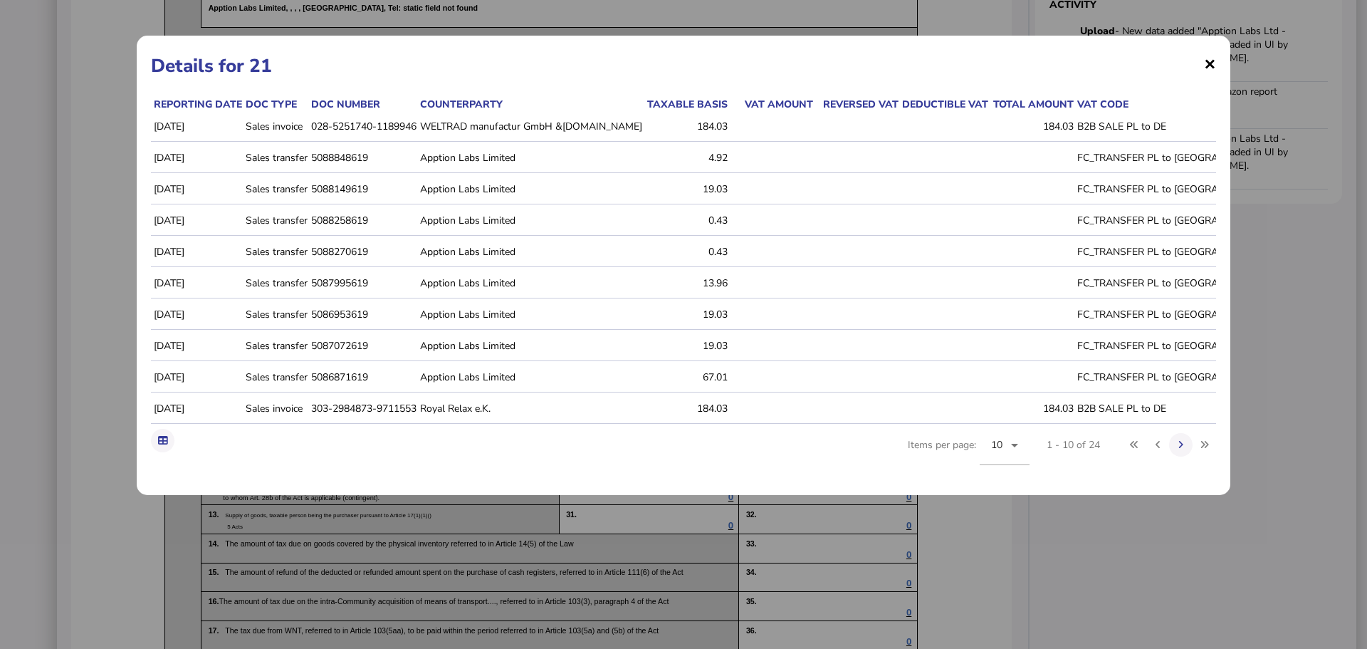 The image size is (1367, 649). Describe the element at coordinates (362, 252) in the screenshot. I see `td: 5088270619` at that location.